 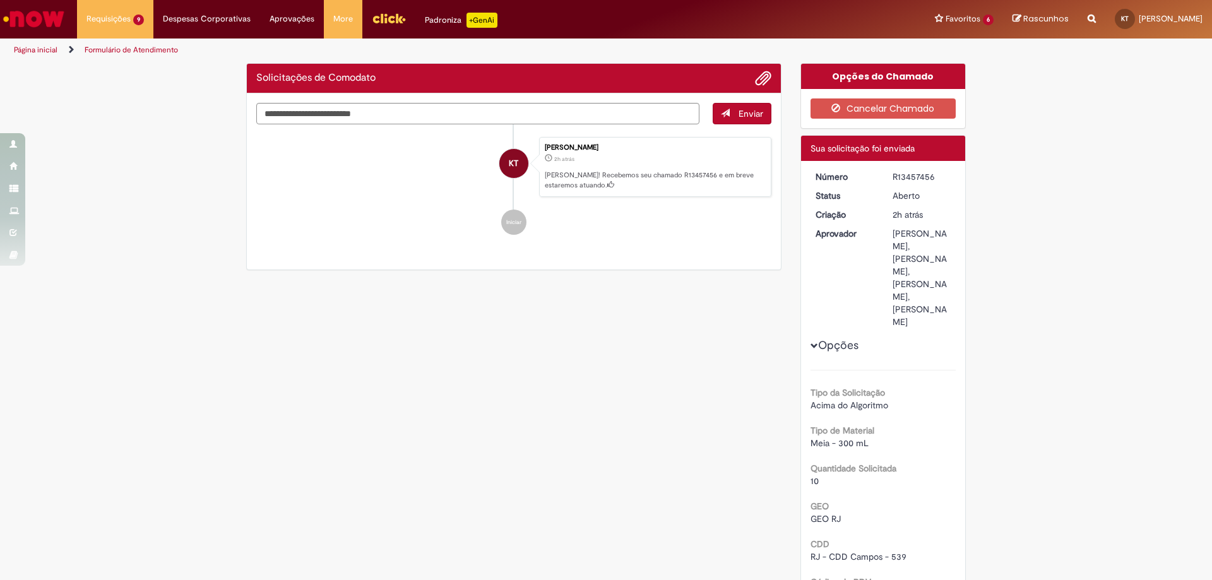 What do you see at coordinates (404, 50) in the screenshot?
I see `ul: Trilhas de página` at bounding box center [404, 50].